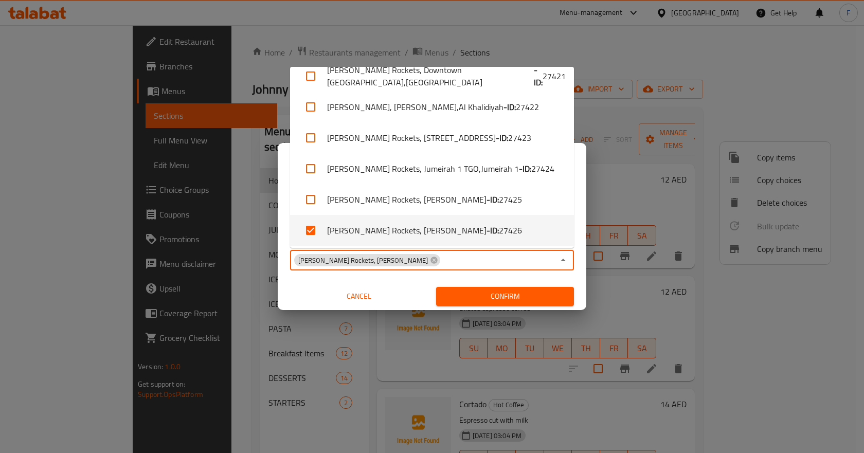 This screenshot has width=864, height=453. I want to click on span: Cancel, so click(359, 296).